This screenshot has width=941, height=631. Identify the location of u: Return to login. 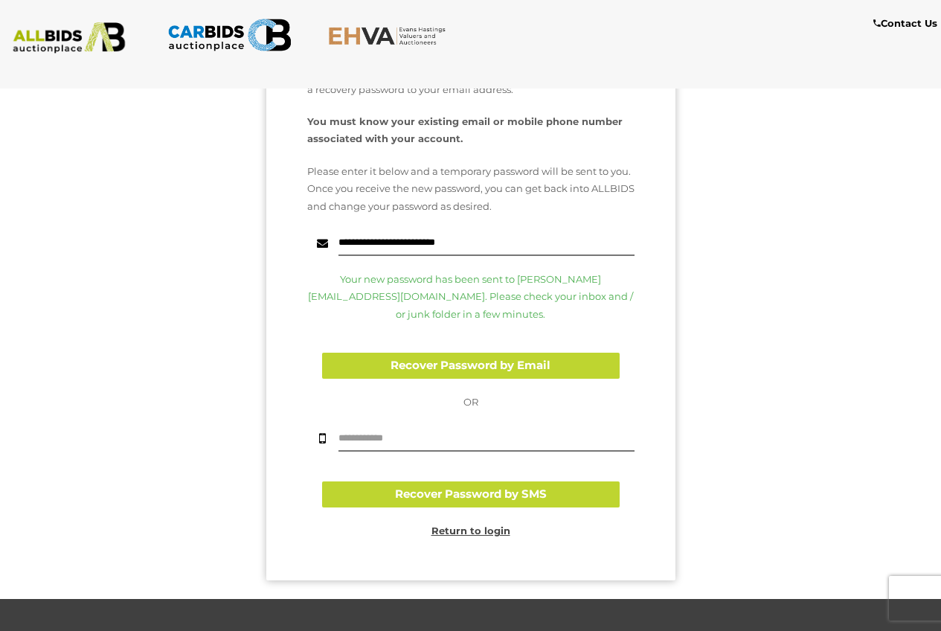
(471, 530).